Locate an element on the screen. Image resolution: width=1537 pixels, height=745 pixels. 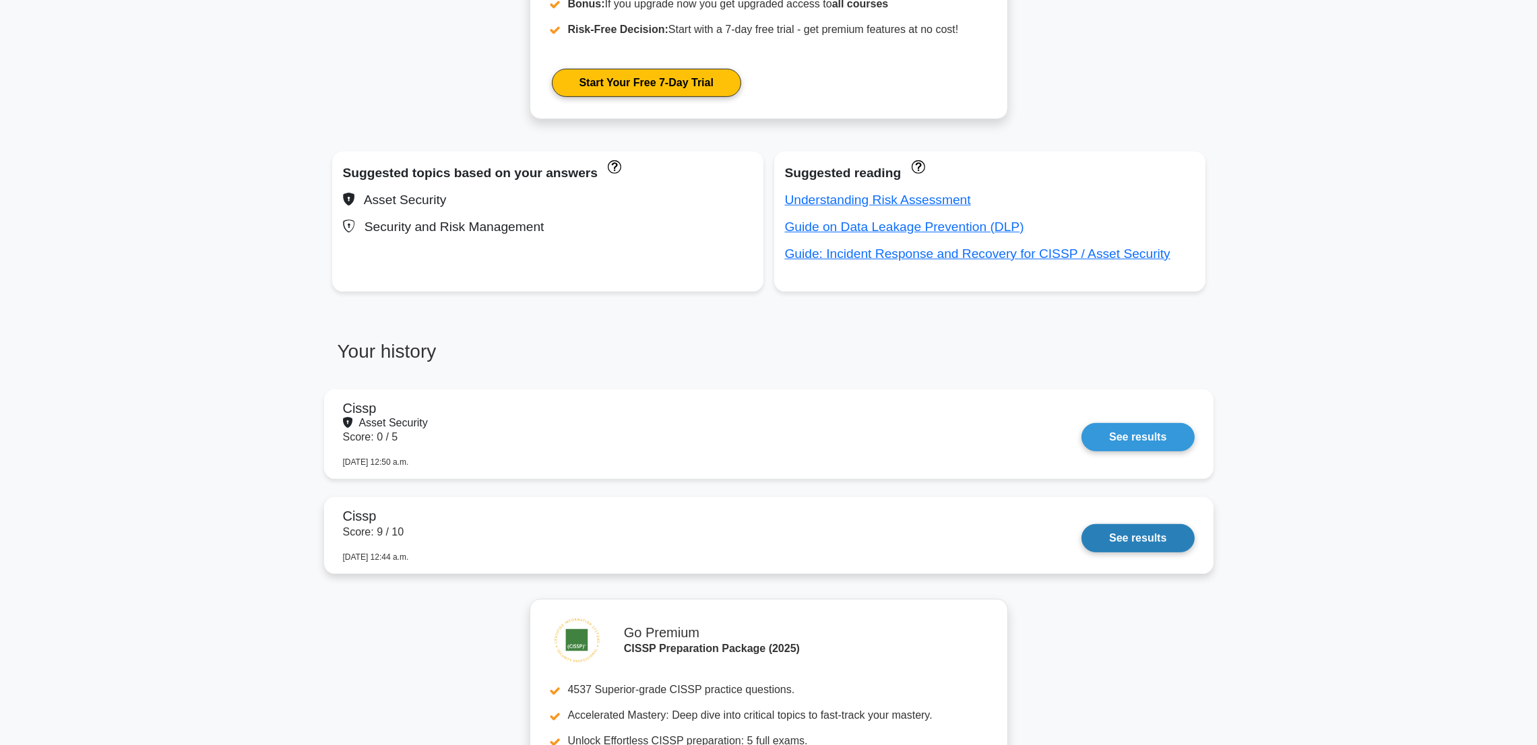
div: Security and Risk Management is located at coordinates (548, 227).